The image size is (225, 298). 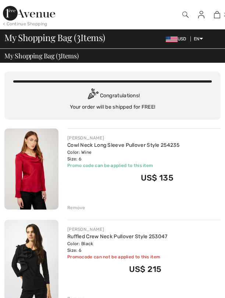 What do you see at coordinates (123, 156) in the screenshot?
I see `div: Color: Wine Size: 6` at bounding box center [123, 156].